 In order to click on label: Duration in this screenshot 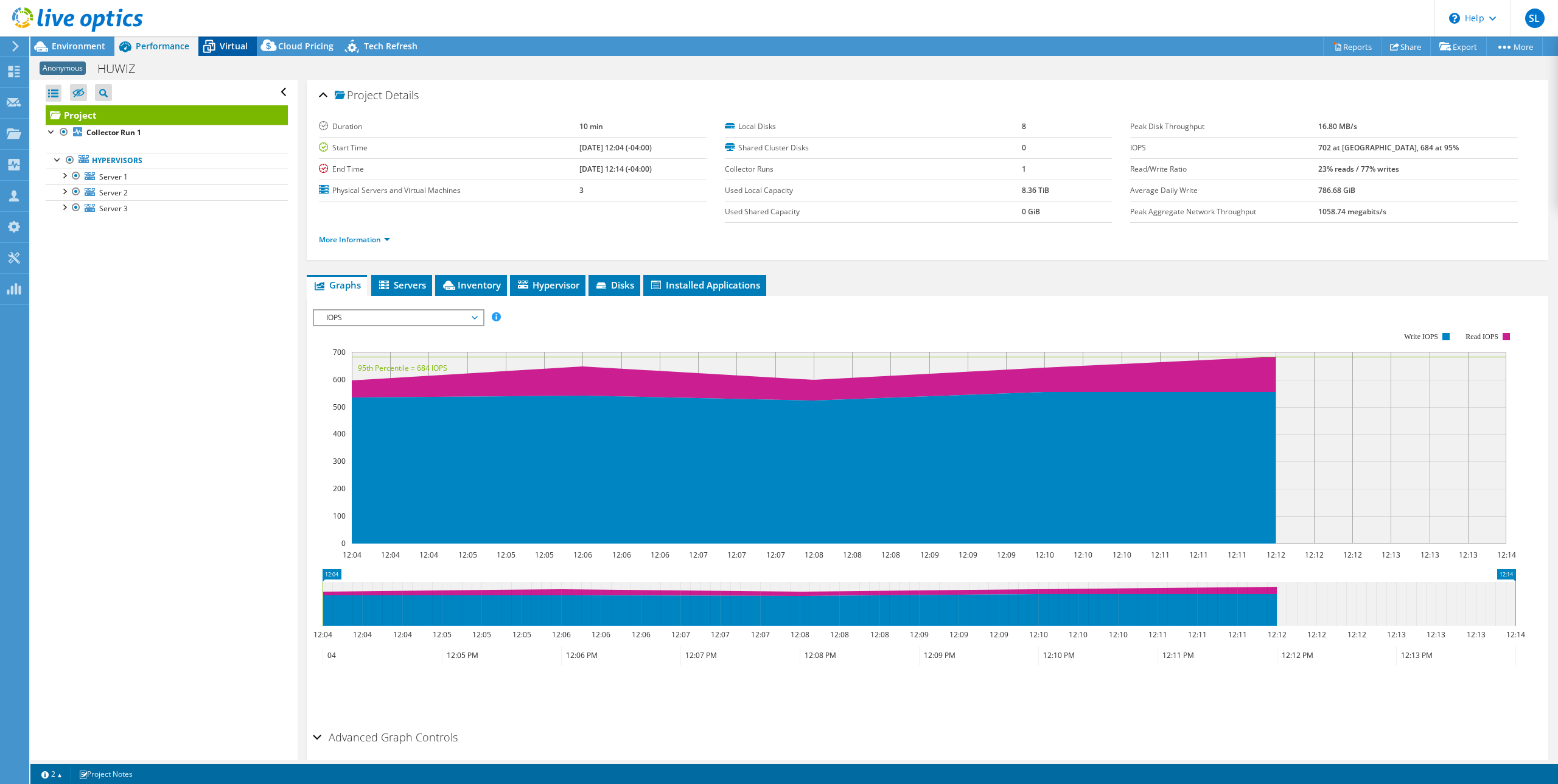, I will do `click(448, 127)`.